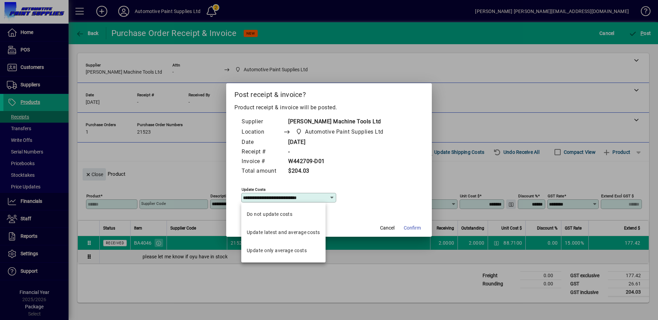 The image size is (658, 320). Describe the element at coordinates (284, 251) in the screenshot. I see `mat-option: Update only average costs` at that location.